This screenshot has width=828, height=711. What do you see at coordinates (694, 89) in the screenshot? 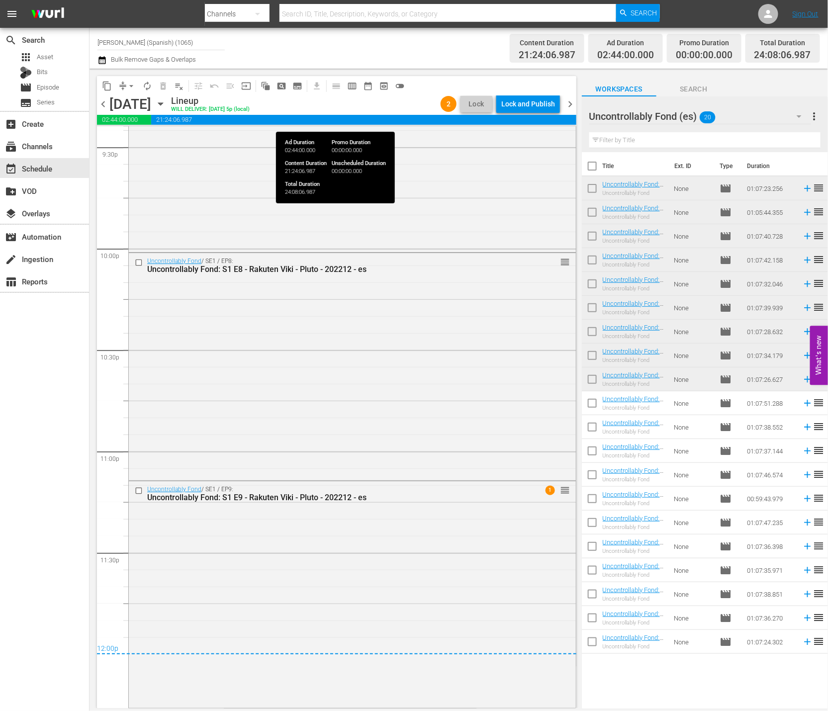
I see `span: Search` at bounding box center [694, 89].